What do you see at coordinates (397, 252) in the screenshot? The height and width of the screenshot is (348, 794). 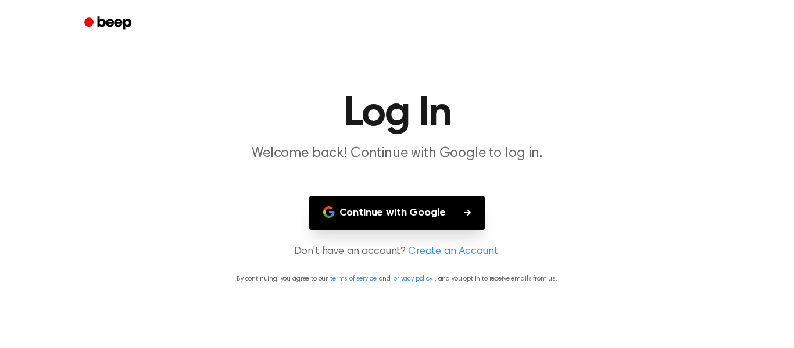 I see `p: Don't have an account?` at bounding box center [397, 252].